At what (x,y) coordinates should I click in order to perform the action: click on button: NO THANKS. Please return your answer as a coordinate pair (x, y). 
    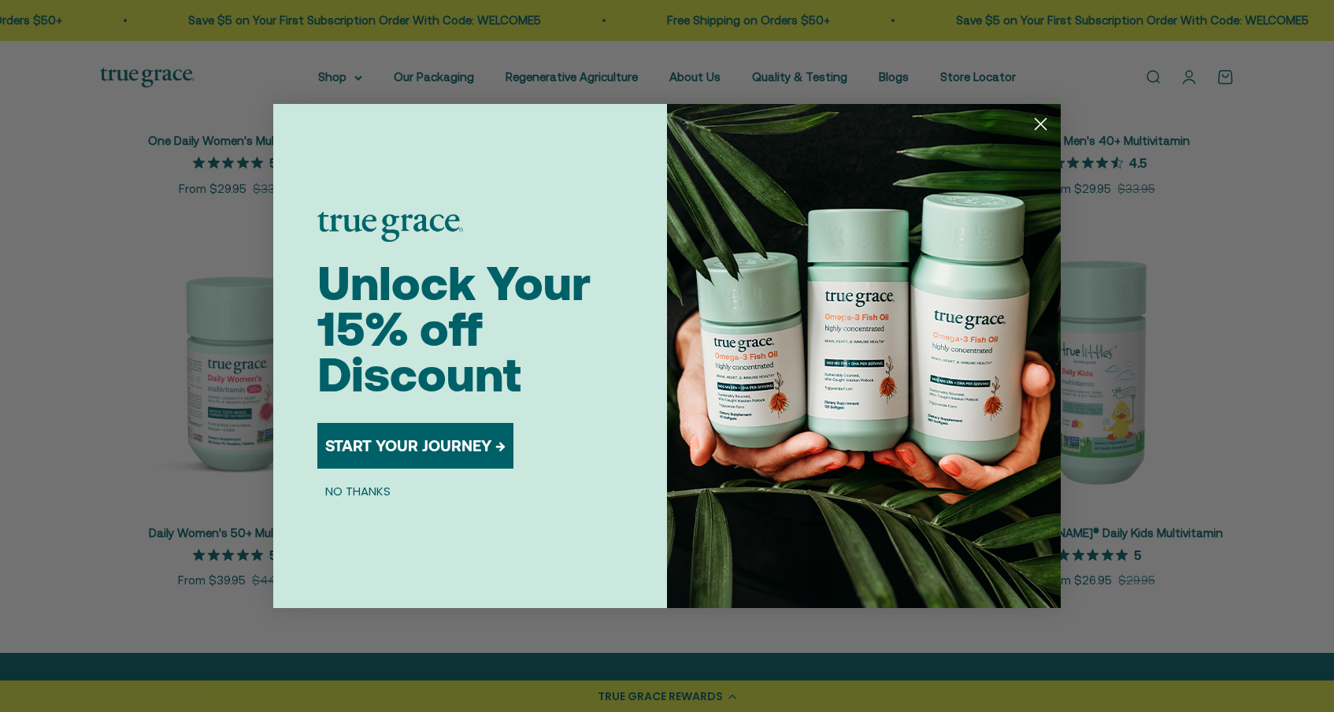
    Looking at the image, I should click on (358, 491).